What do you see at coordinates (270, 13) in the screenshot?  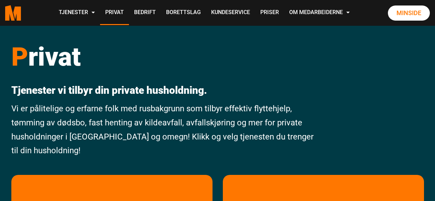 I see `a: Priser` at bounding box center [270, 13].